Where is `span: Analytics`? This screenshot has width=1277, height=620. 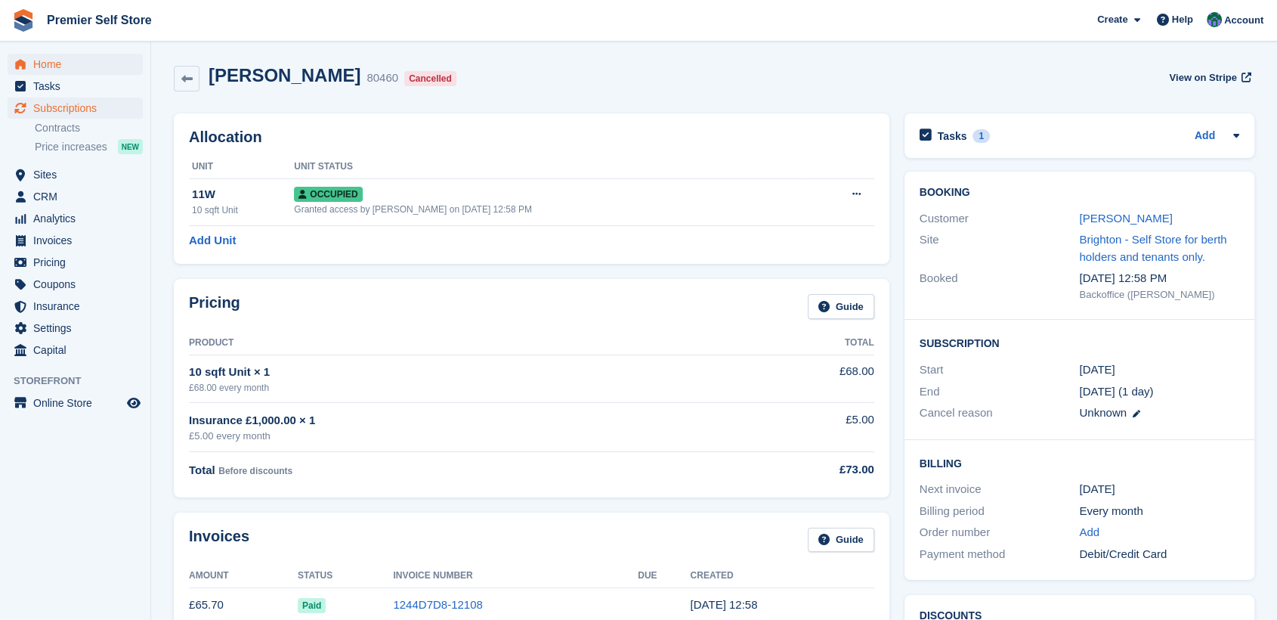
span: Analytics is located at coordinates (79, 218).